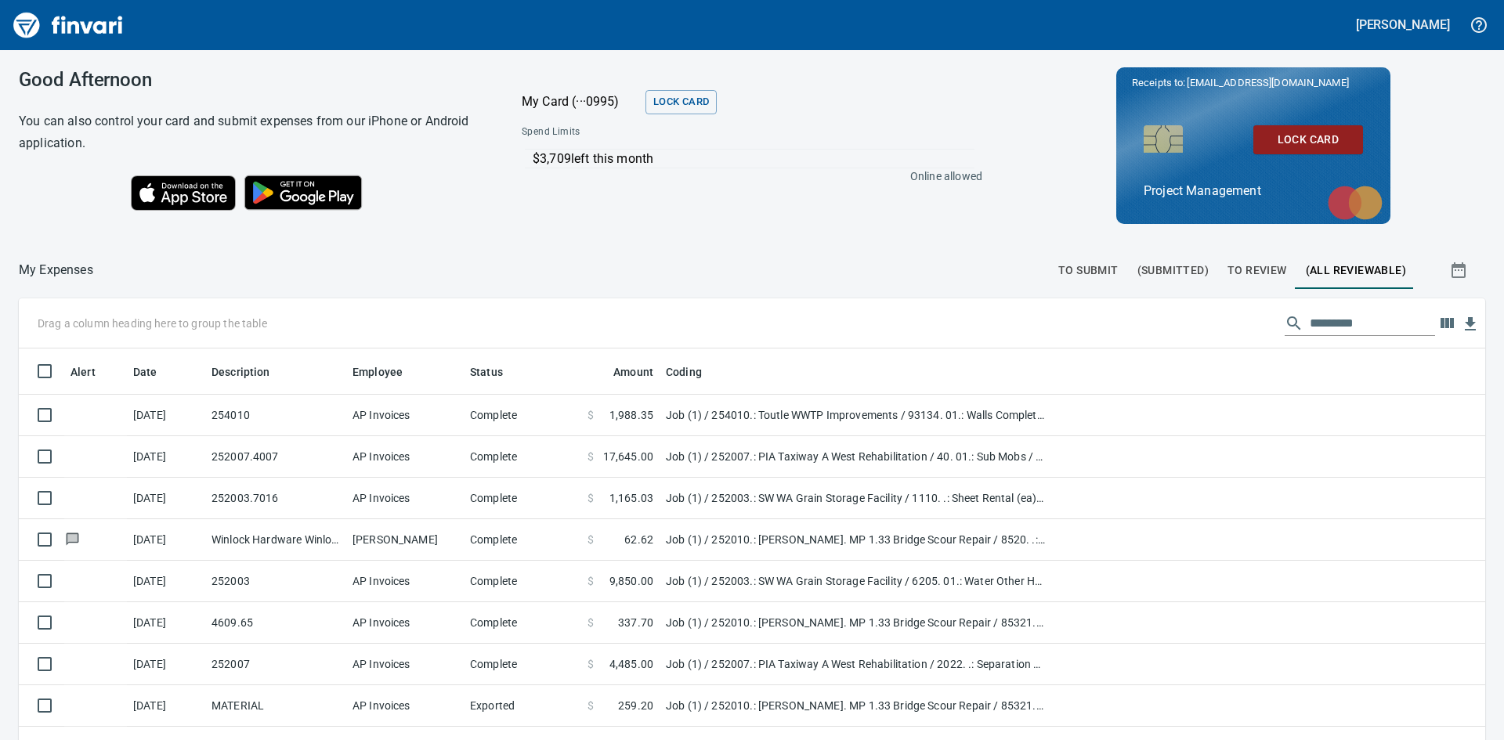 Image resolution: width=1504 pixels, height=740 pixels. I want to click on span: Spend Limits, so click(650, 132).